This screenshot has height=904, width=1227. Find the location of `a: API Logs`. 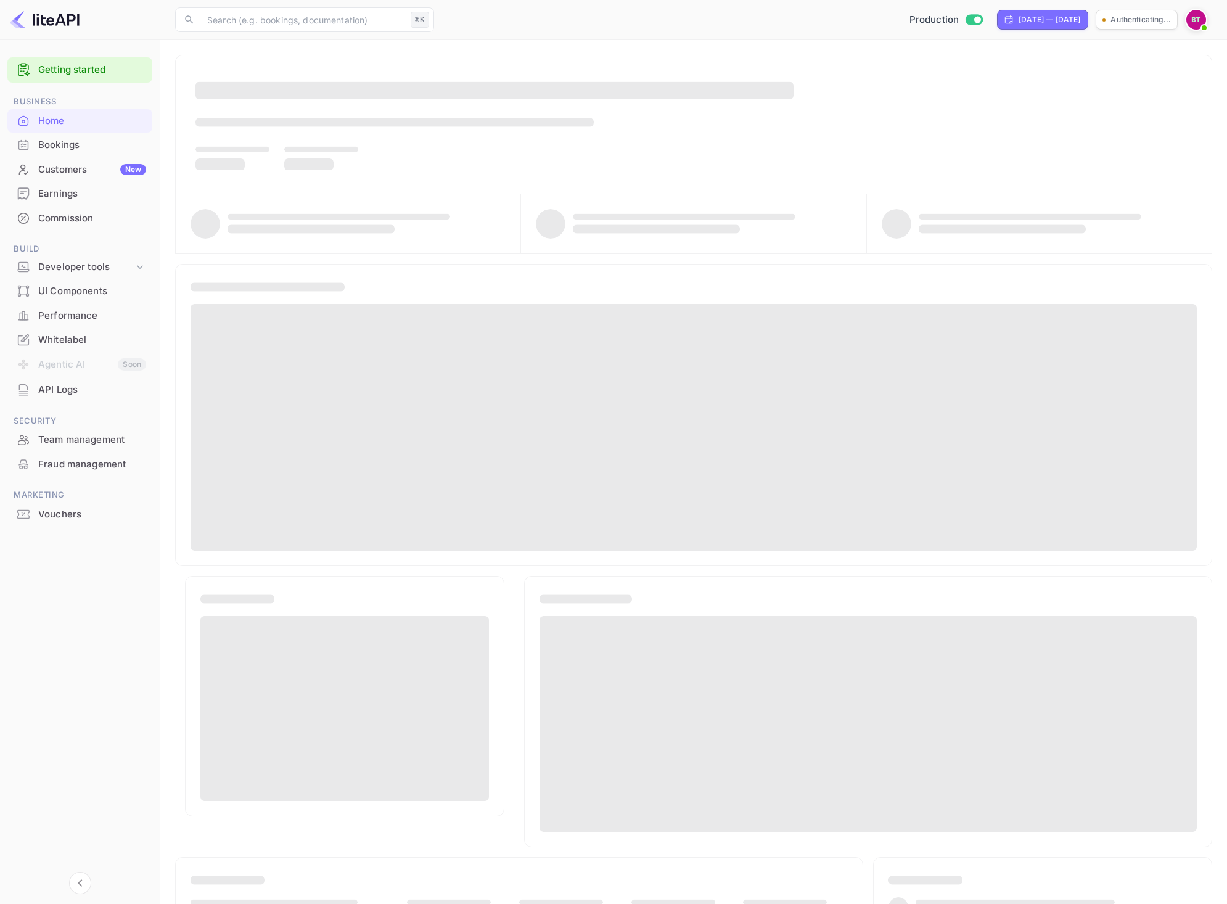

a: API Logs is located at coordinates (80, 389).